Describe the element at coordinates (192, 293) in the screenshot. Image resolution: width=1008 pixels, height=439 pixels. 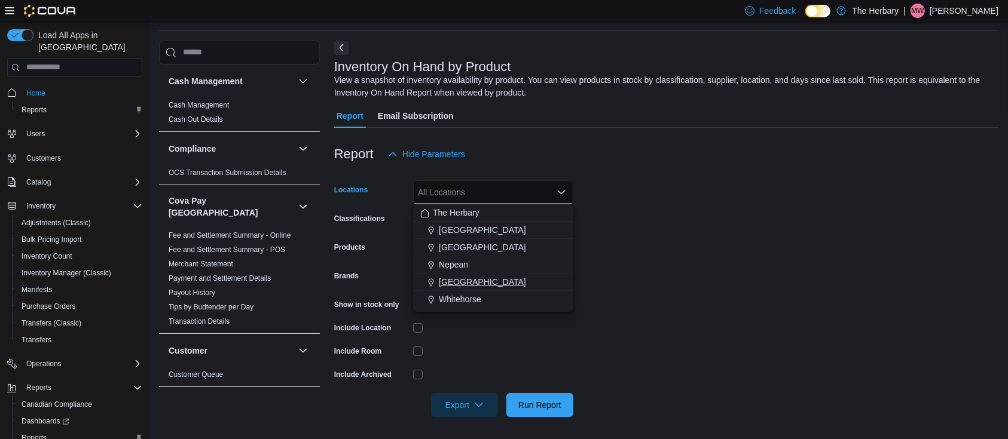
I see `a: Payout History` at that location.